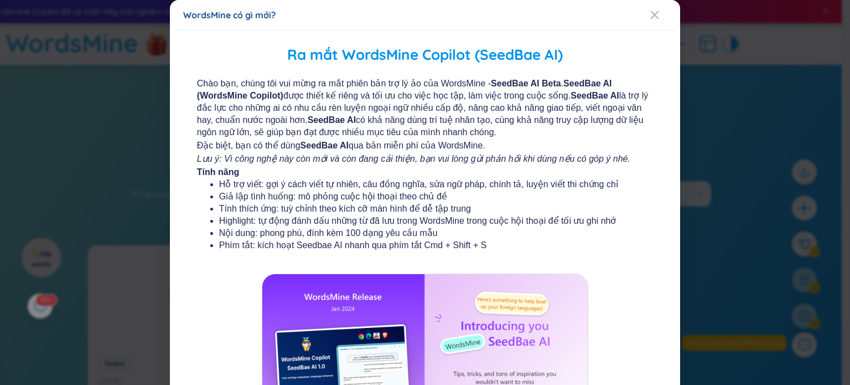  What do you see at coordinates (425, 184) in the screenshot?
I see `li: Hỗ trợ viết: gợi ý cách viết tự nhiên, câu đồng nghĩa, sửa ngữ pháp, chính tả, luyện viết thi chứ...` at bounding box center [425, 184].